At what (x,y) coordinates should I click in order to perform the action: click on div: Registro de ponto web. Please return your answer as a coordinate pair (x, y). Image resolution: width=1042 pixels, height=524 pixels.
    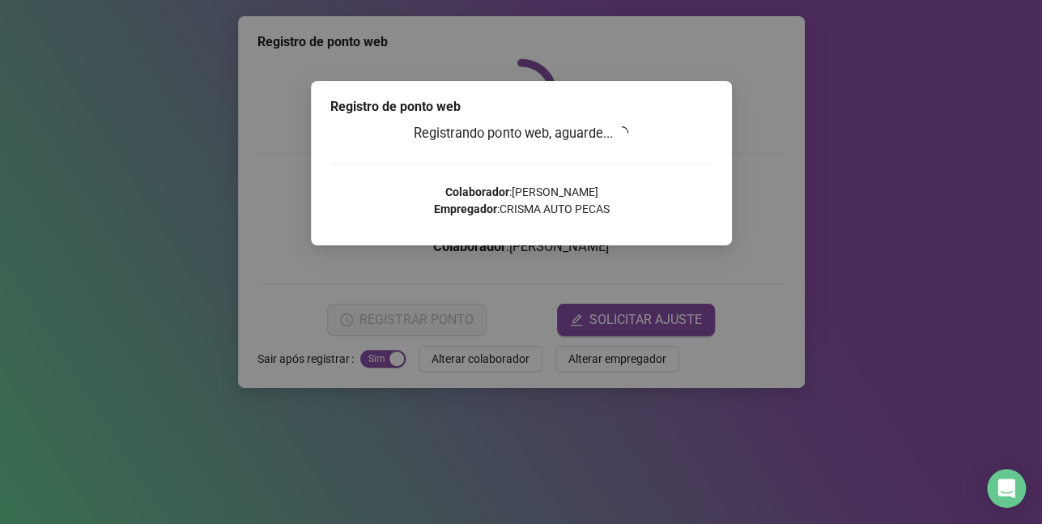
    Looking at the image, I should click on (521, 107).